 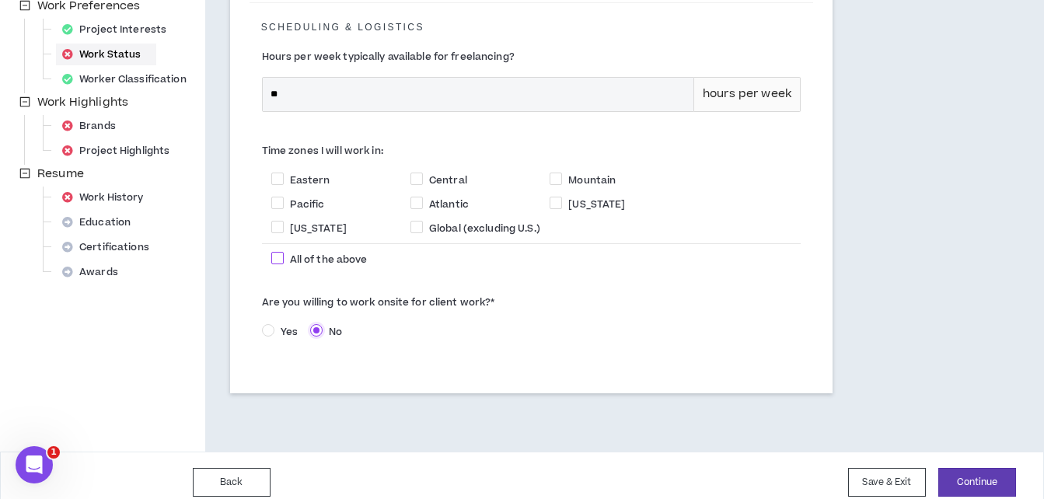 What do you see at coordinates (531, 302) in the screenshot?
I see `label: Are you willing to work onsite for client work?` at bounding box center [531, 302].